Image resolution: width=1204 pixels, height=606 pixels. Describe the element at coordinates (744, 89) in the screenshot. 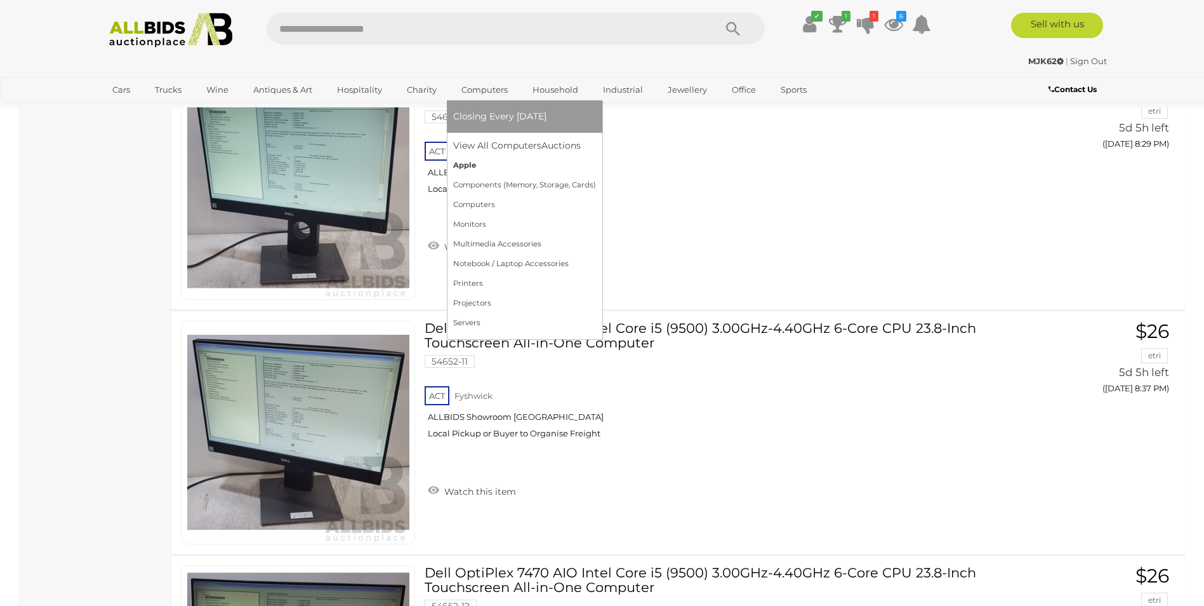

I see `a: Office` at that location.